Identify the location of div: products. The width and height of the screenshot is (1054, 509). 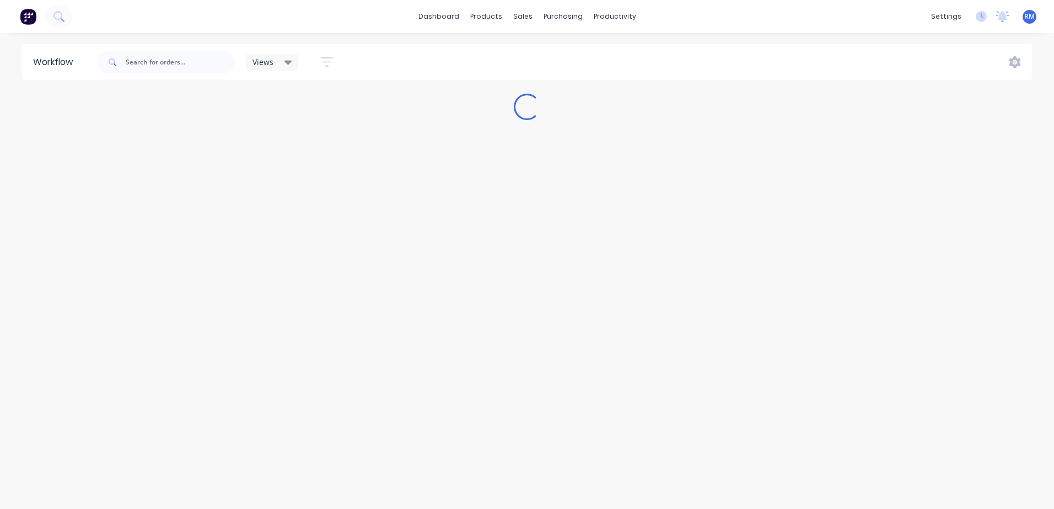
(486, 17).